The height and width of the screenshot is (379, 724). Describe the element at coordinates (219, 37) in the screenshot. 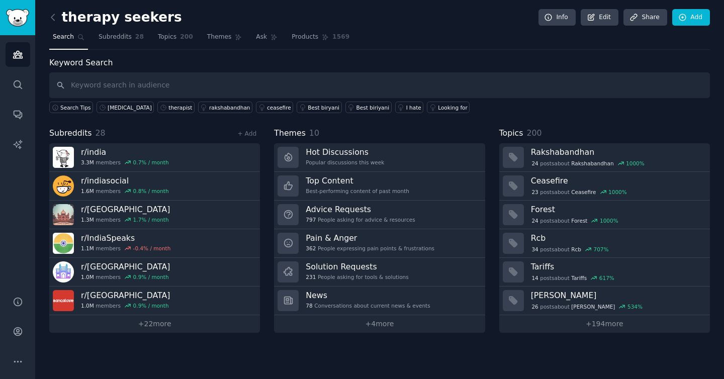

I see `span: Themes` at that location.